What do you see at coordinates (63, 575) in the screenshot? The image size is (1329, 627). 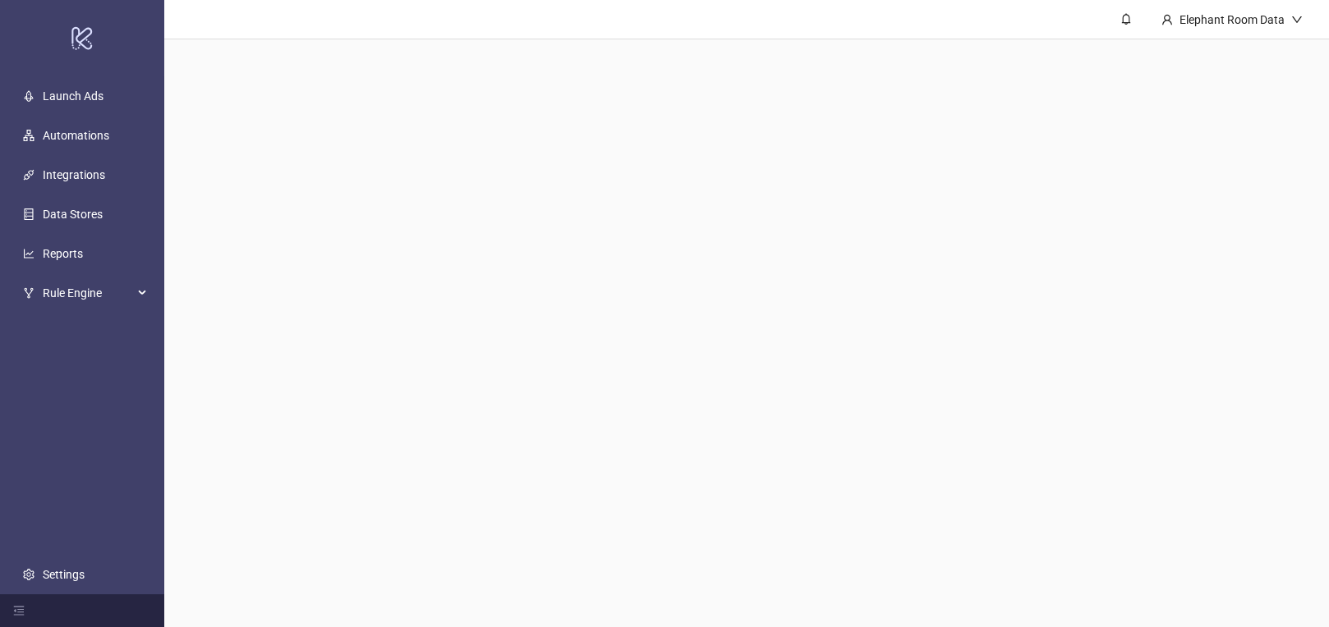 I see `a: Settings` at bounding box center [63, 575].